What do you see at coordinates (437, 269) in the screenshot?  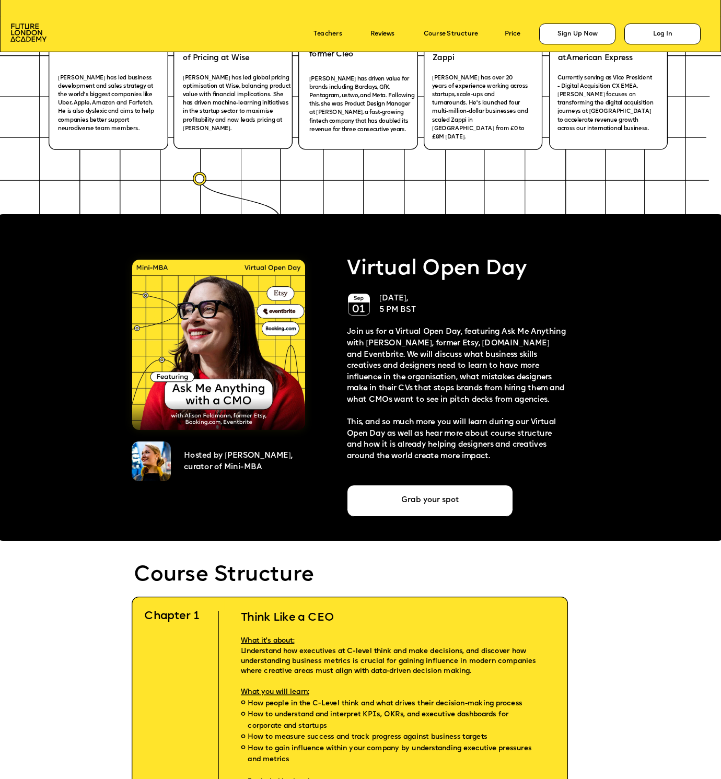 I see `span: Virtual Open Day` at bounding box center [437, 269].